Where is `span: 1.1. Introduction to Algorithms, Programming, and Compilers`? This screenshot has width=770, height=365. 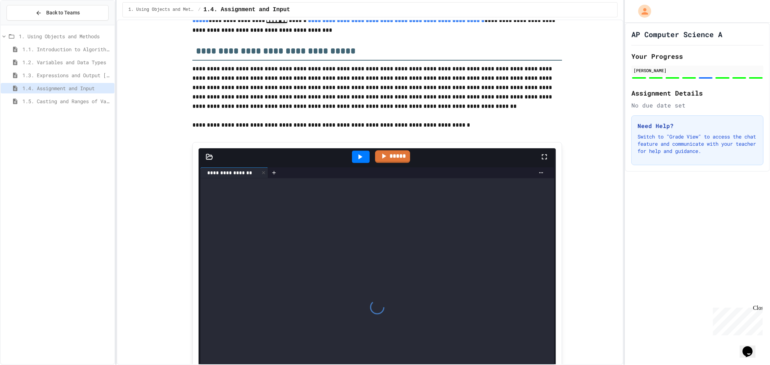 span: 1.1. Introduction to Algorithms, Programming, and Compilers is located at coordinates (67, 49).